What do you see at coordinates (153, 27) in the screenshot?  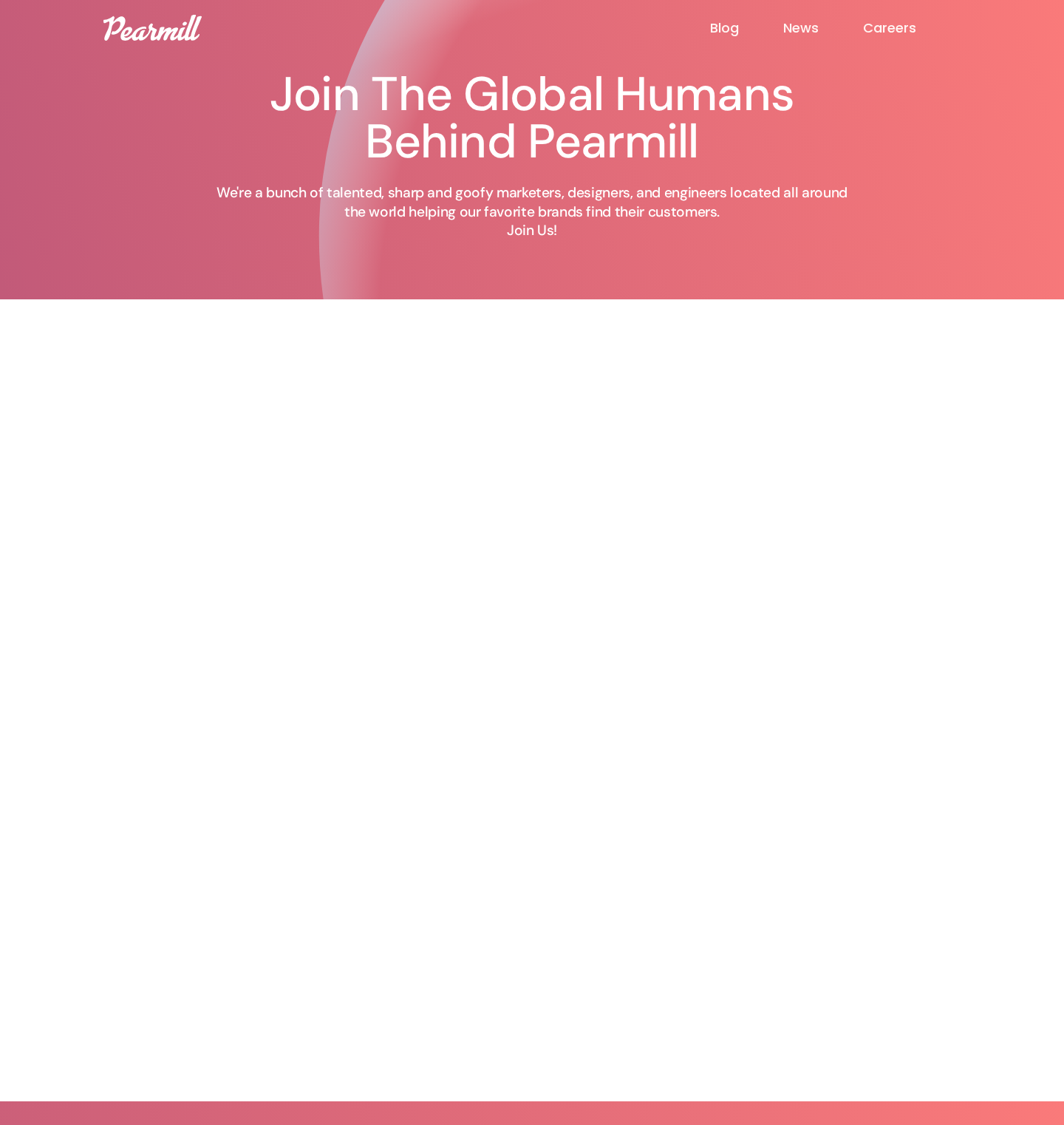 I see `img: Pearmill logo` at bounding box center [153, 27].